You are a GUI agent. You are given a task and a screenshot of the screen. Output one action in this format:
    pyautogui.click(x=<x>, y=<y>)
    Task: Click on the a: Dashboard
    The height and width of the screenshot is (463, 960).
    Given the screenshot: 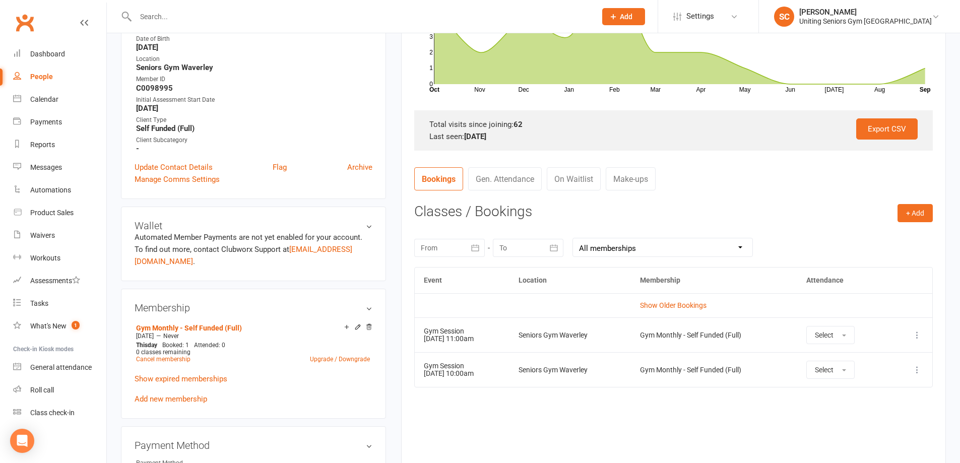 What is the action you would take?
    pyautogui.click(x=59, y=54)
    